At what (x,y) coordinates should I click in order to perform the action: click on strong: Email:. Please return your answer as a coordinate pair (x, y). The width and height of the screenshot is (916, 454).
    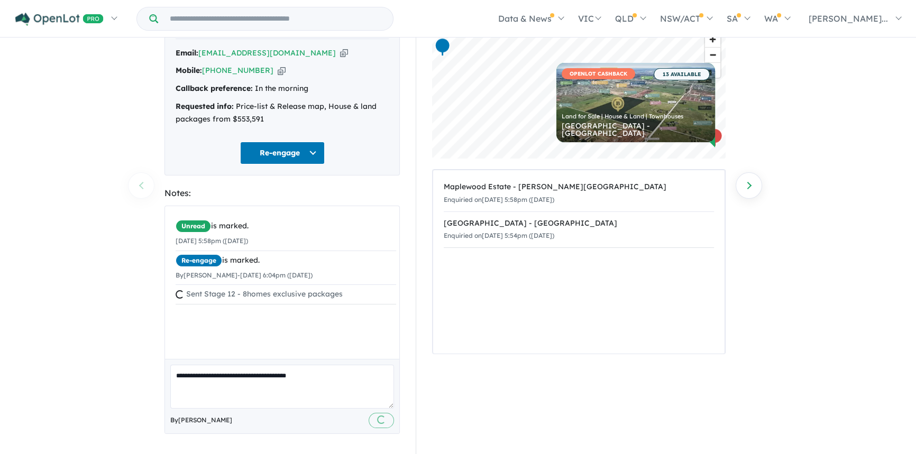
    Looking at the image, I should click on (187, 53).